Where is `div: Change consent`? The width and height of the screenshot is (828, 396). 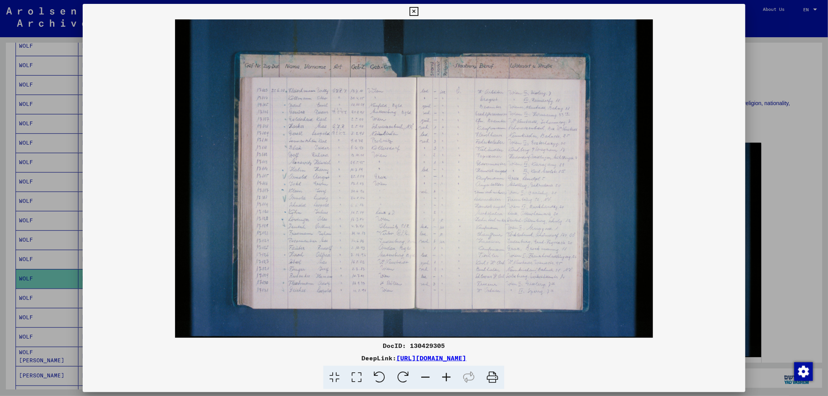 div: Change consent is located at coordinates (803, 371).